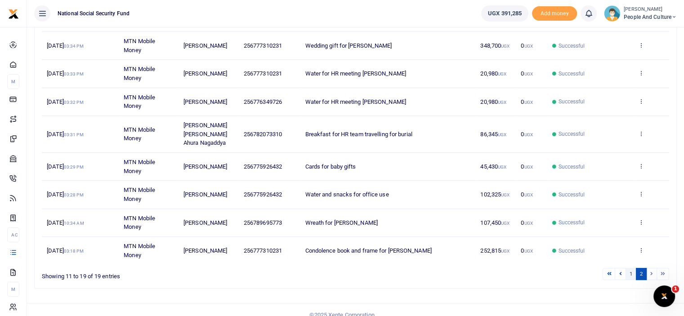  I want to click on span: Add money, so click(555, 14).